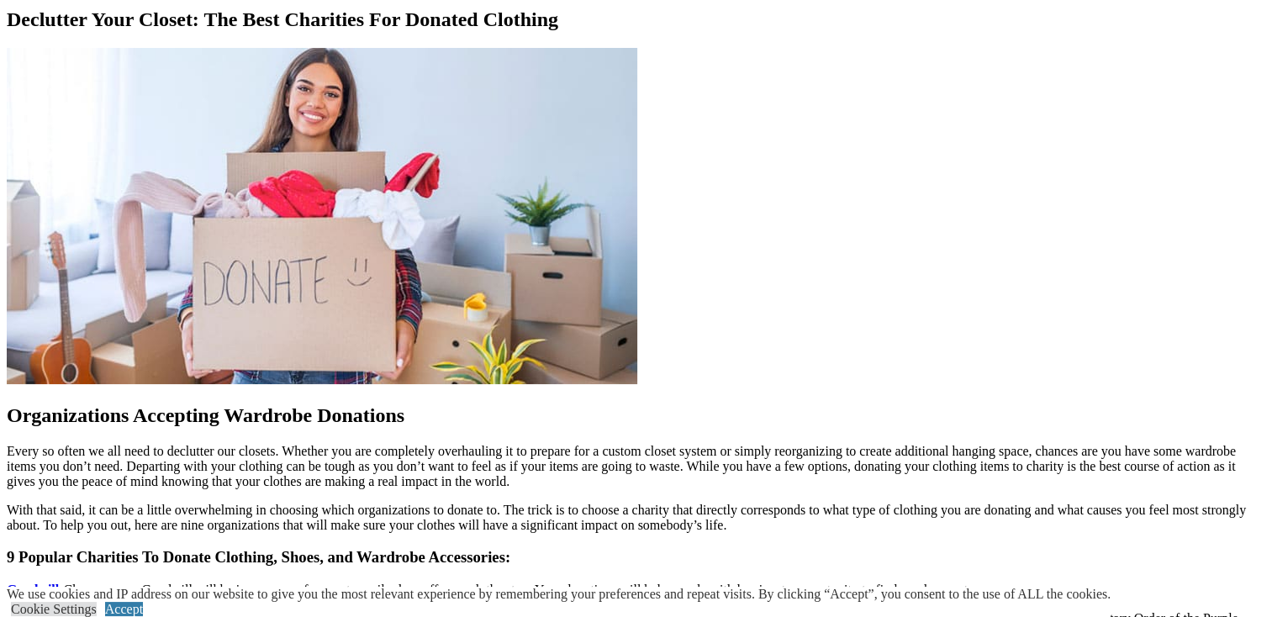 This screenshot has height=617, width=1272. Describe the element at coordinates (33, 590) in the screenshot. I see `a: Goodwill` at that location.